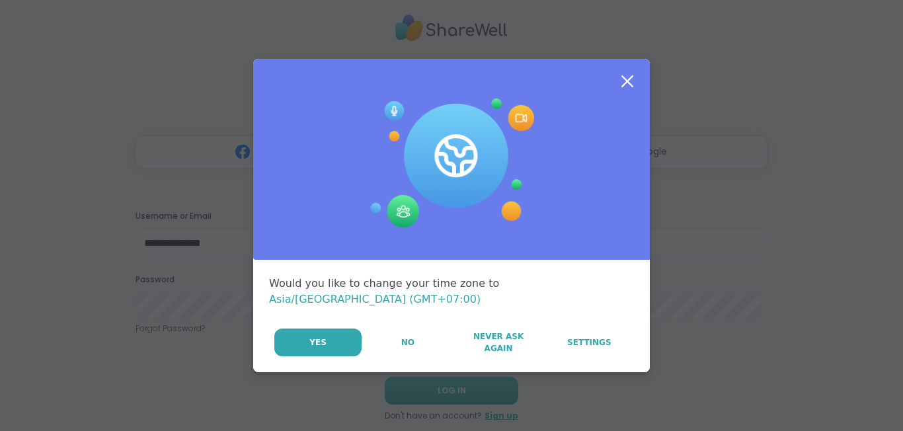 This screenshot has width=903, height=431. Describe the element at coordinates (408, 343) in the screenshot. I see `span: No` at that location.